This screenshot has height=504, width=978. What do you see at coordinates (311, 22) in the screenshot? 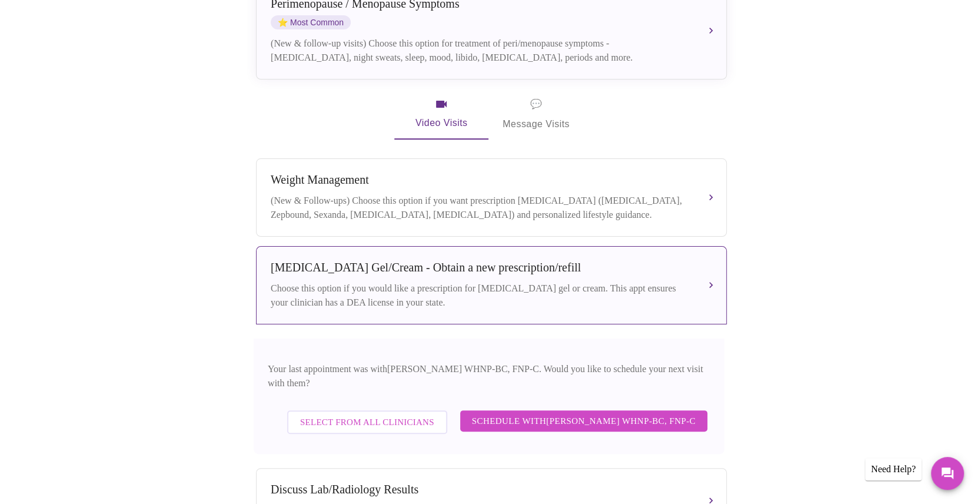
I see `span: Most Common` at bounding box center [311, 22].